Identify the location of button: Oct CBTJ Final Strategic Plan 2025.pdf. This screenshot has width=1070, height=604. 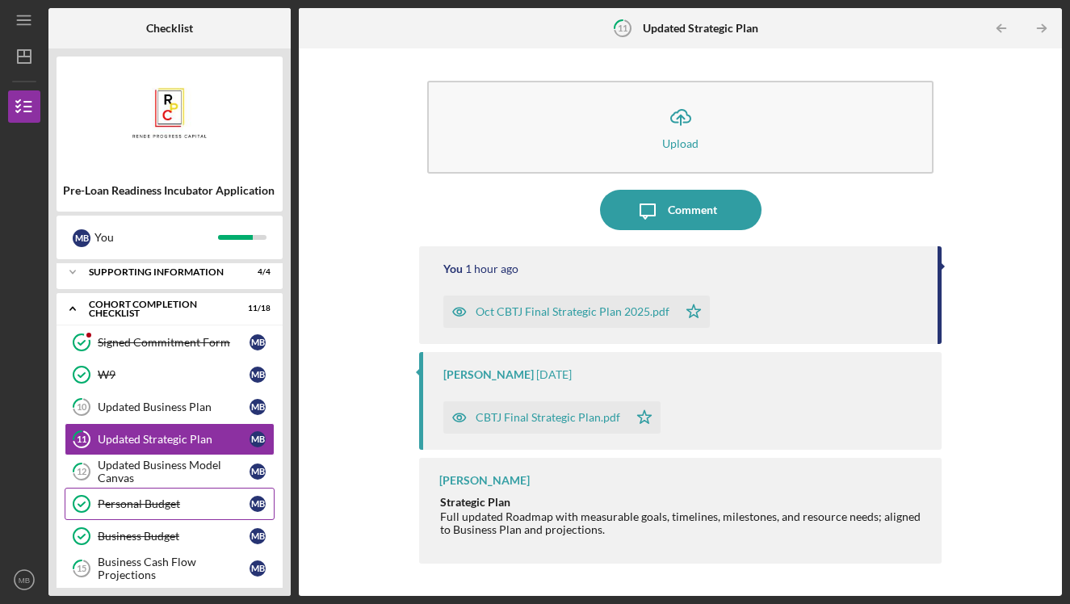
(576, 312).